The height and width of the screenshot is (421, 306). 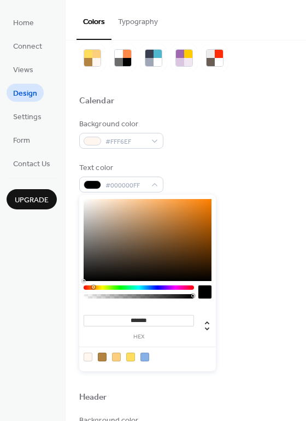 What do you see at coordinates (21, 139) in the screenshot?
I see `a: Form` at bounding box center [21, 139].